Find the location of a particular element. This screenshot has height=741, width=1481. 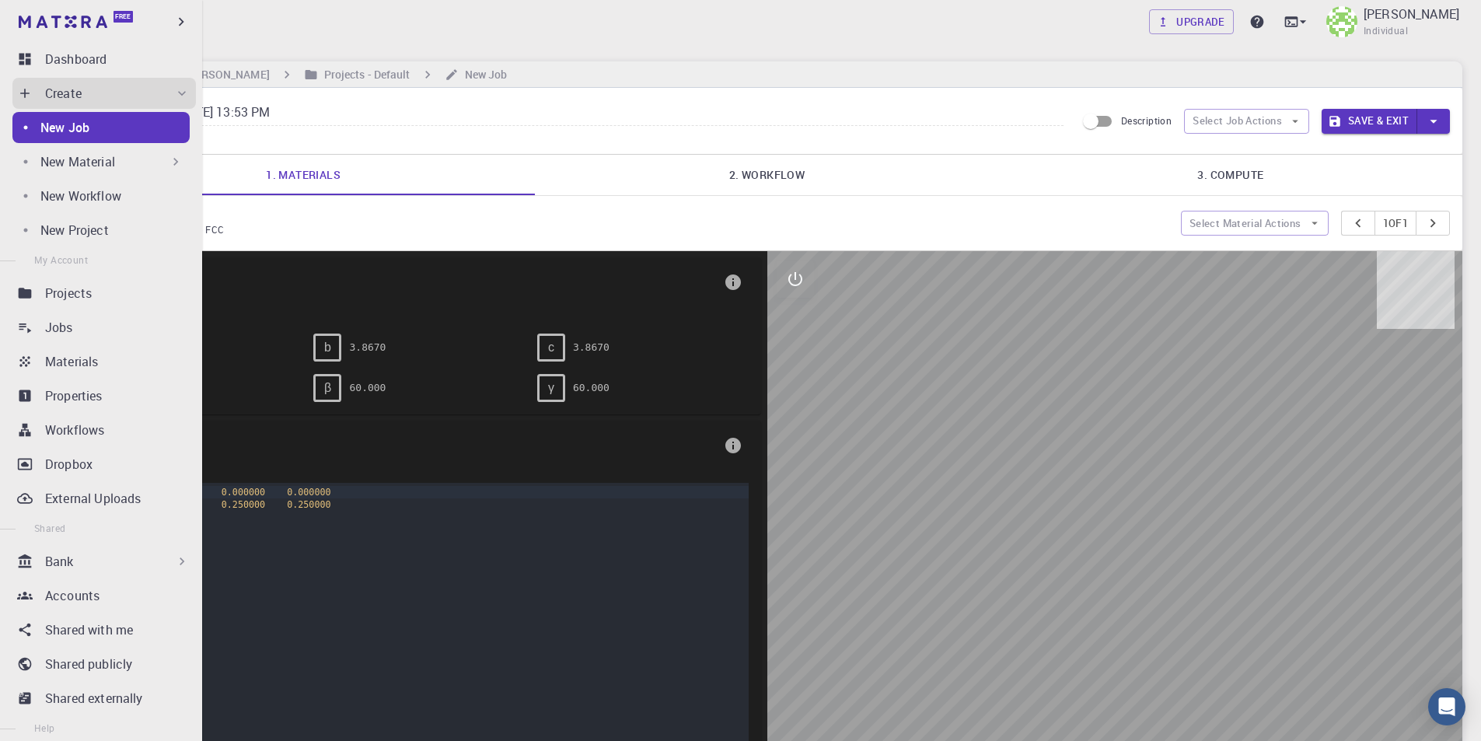

span: Destek is located at coordinates (55, 18).